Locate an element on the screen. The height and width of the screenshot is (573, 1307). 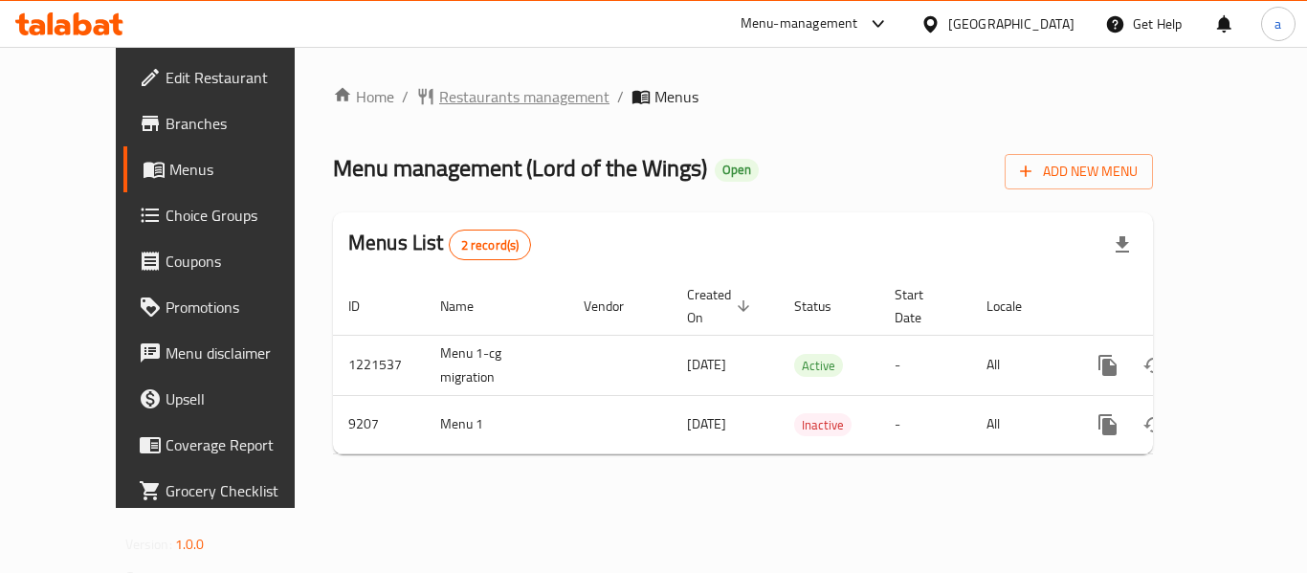
a: Promotions is located at coordinates (229, 307).